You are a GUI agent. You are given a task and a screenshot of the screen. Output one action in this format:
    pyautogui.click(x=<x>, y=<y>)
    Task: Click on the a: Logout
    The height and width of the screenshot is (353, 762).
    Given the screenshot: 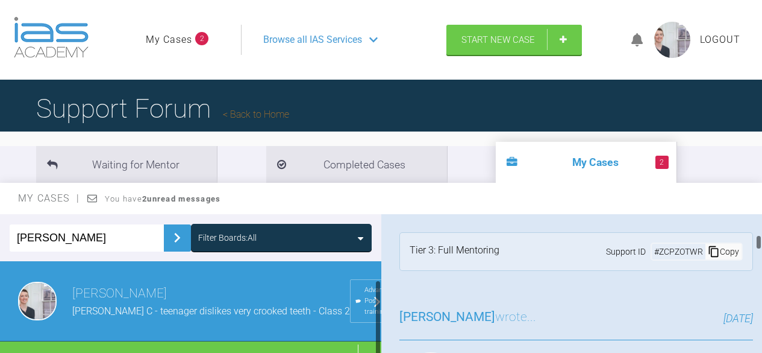 What is the action you would take?
    pyautogui.click(x=720, y=40)
    